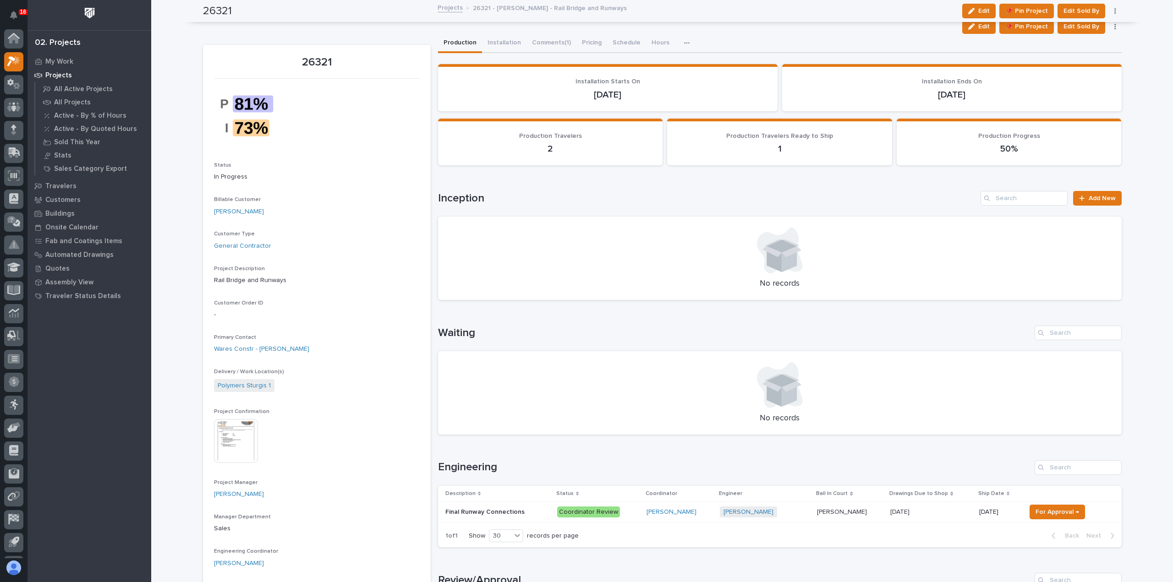 This screenshot has width=1173, height=582. I want to click on a: Fab and Coatings Items, so click(89, 241).